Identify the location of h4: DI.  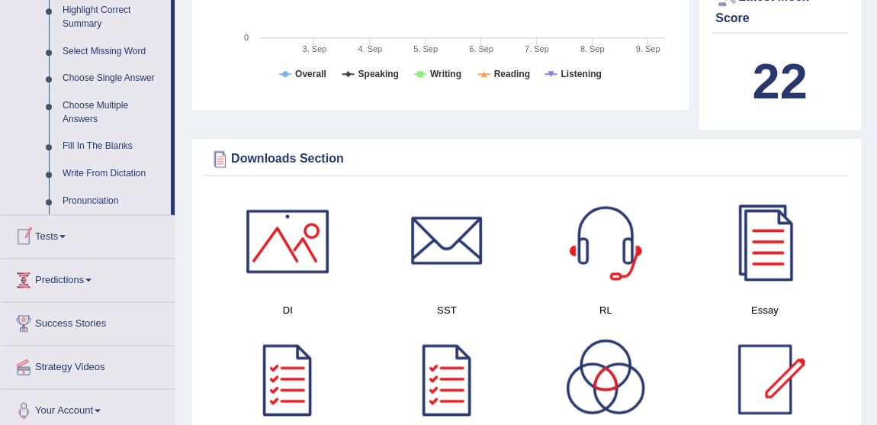
(288, 310).